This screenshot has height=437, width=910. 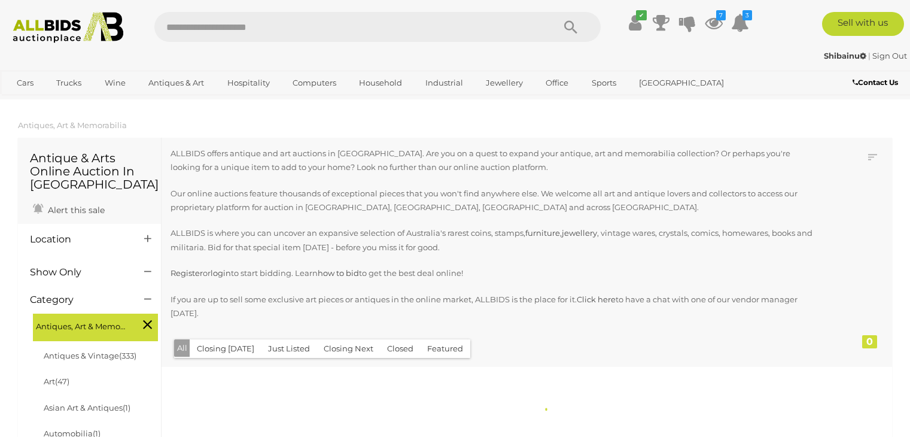 What do you see at coordinates (543, 233) in the screenshot?
I see `a: furniture` at bounding box center [543, 233].